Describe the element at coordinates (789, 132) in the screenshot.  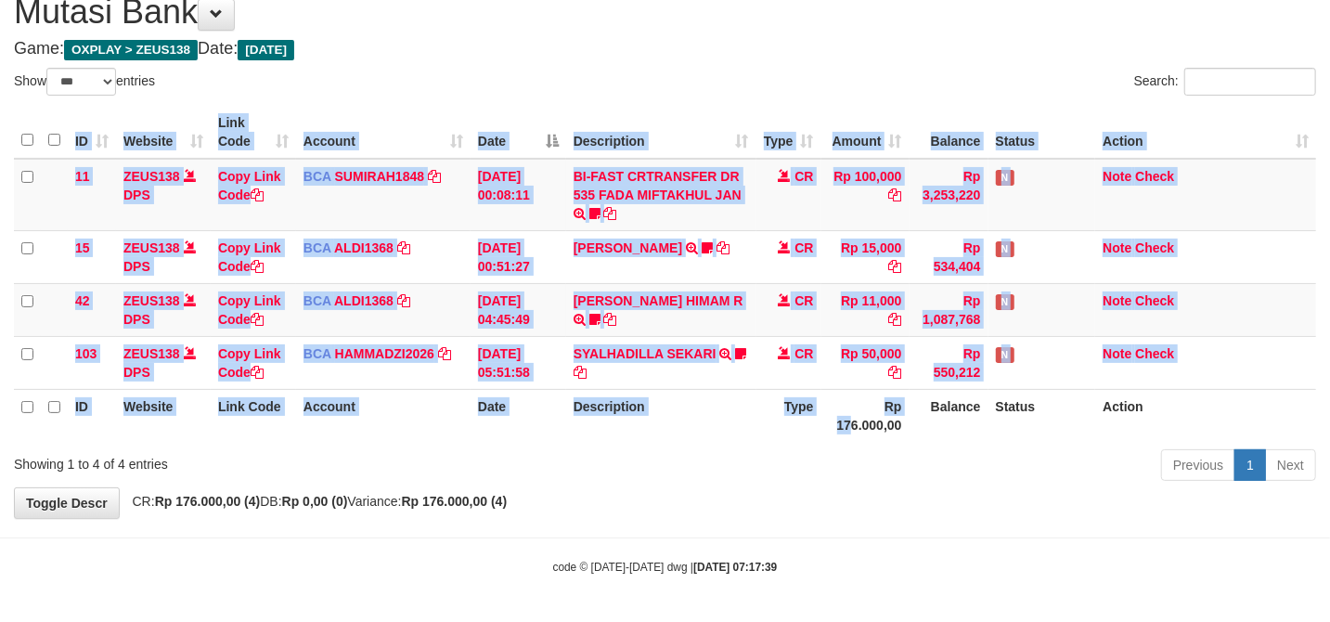
I see `th: Type: activate to sort column ascending` at that location.